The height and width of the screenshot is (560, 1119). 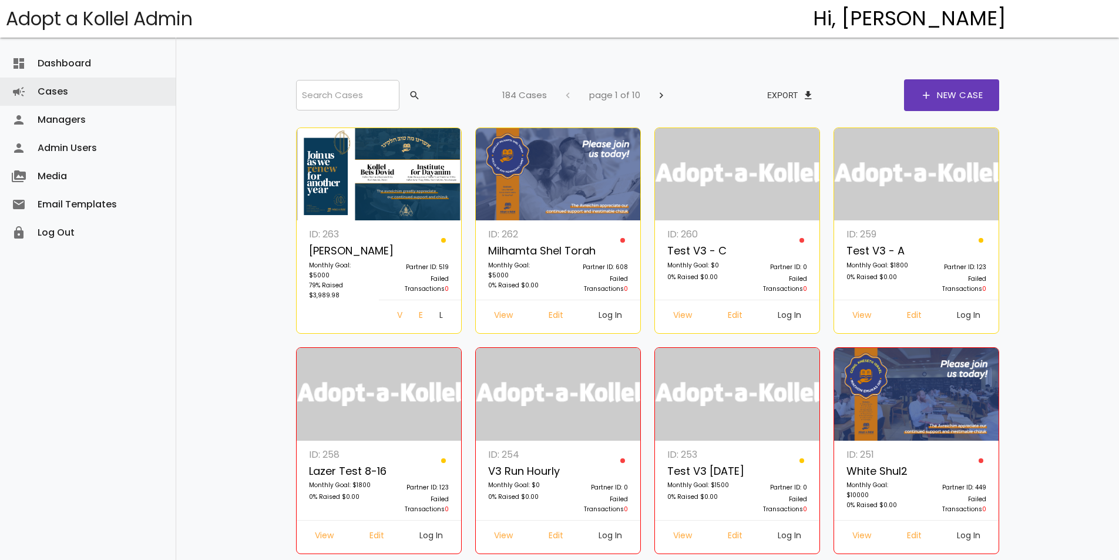 I want to click on p: ID: 254, so click(x=520, y=454).